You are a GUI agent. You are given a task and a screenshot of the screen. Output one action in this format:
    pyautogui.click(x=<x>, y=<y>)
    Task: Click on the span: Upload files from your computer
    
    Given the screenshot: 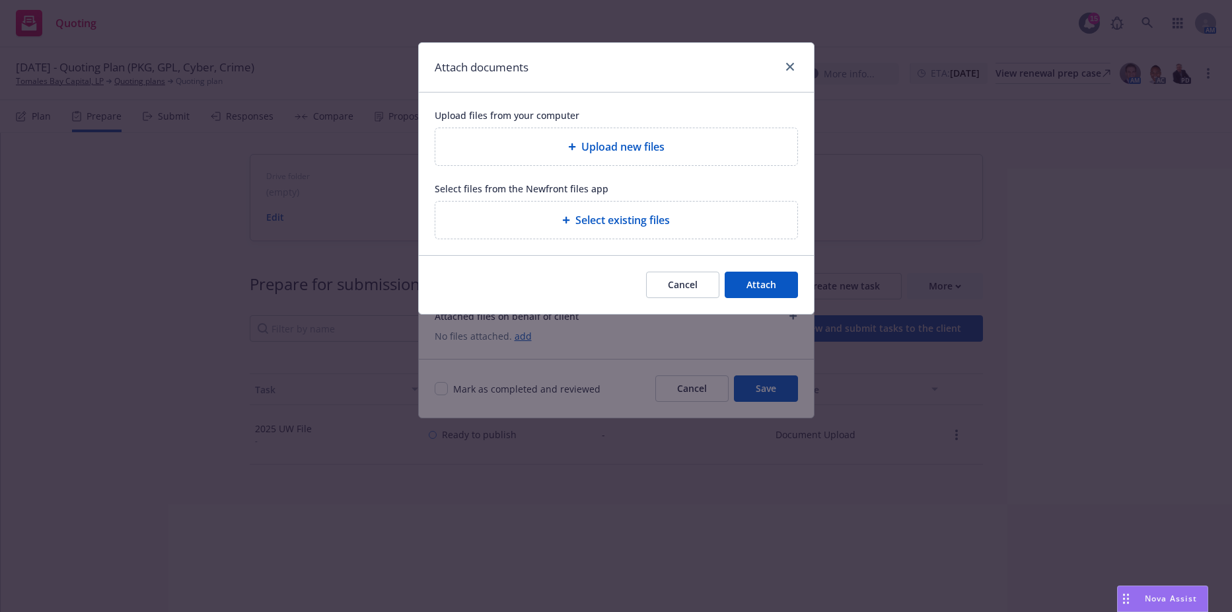 What is the action you would take?
    pyautogui.click(x=616, y=115)
    